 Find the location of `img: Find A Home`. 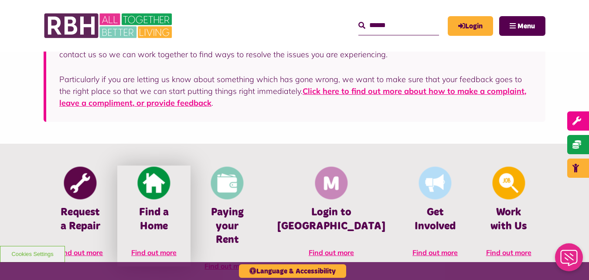

img: Find A Home is located at coordinates (154, 183).